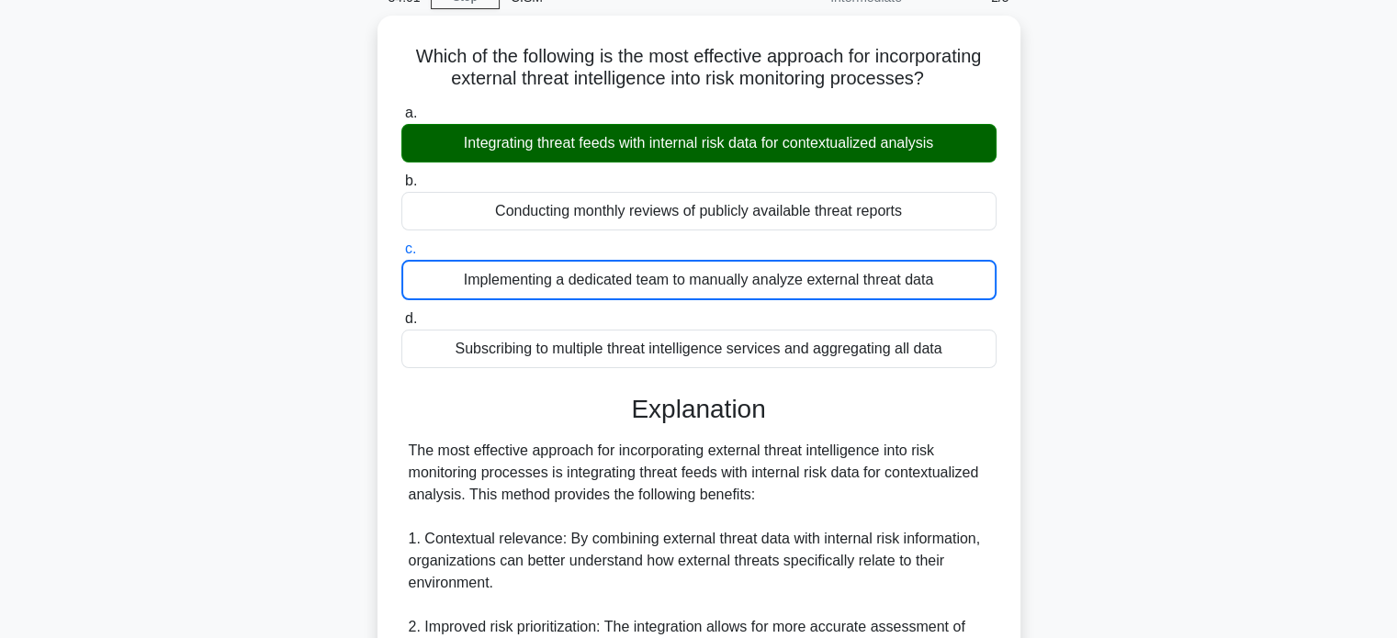 The height and width of the screenshot is (638, 1397). I want to click on div: Subscribing to multiple threat intelligence services and aggregating all data, so click(699, 349).